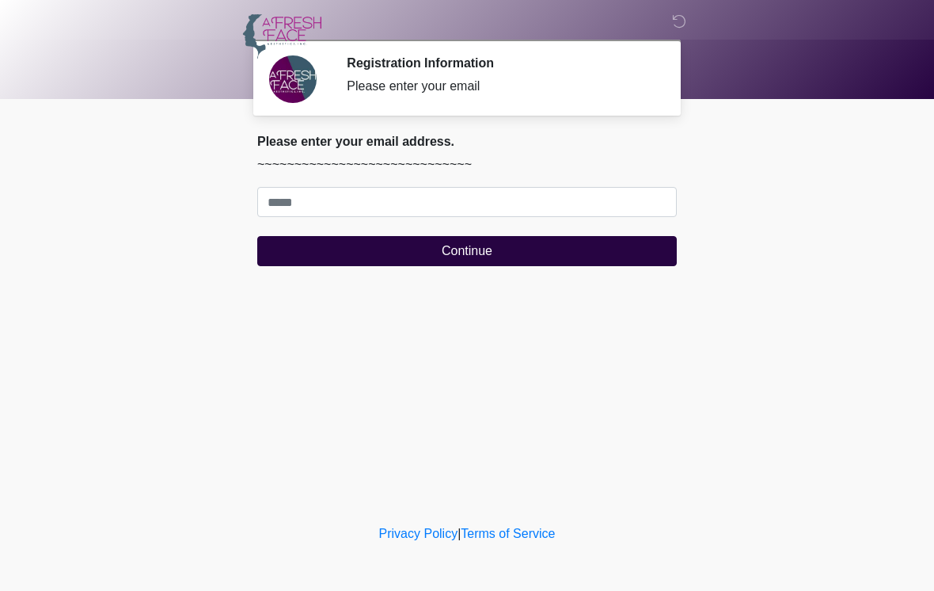  Describe the element at coordinates (282, 36) in the screenshot. I see `img: A Fresh Face Aesthetics Inc Logo` at that location.